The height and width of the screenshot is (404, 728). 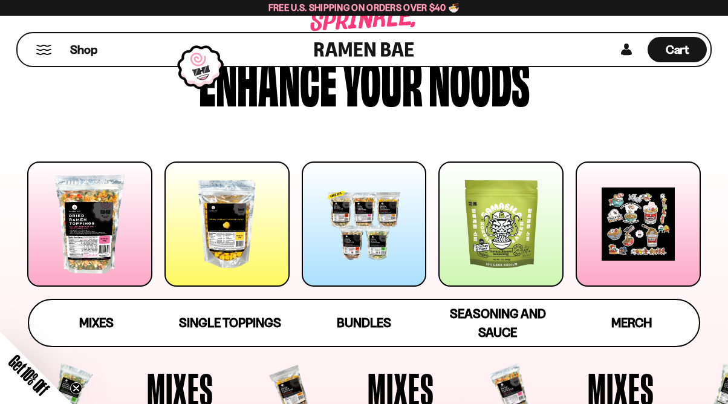 I want to click on span: Single Toppings, so click(x=230, y=322).